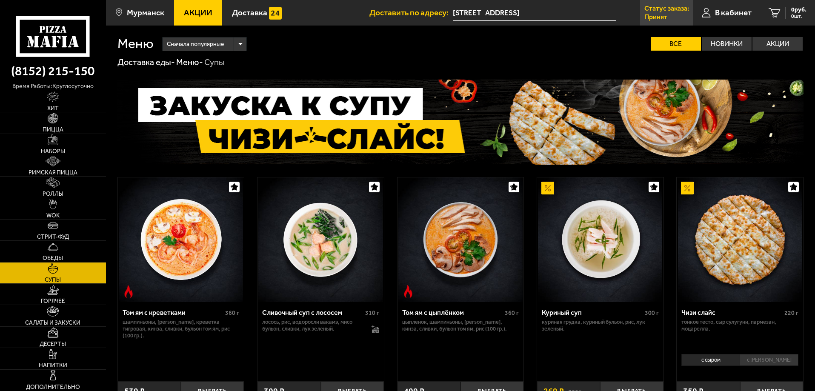 The width and height of the screenshot is (815, 391). I want to click on span: Горячее, so click(53, 301).